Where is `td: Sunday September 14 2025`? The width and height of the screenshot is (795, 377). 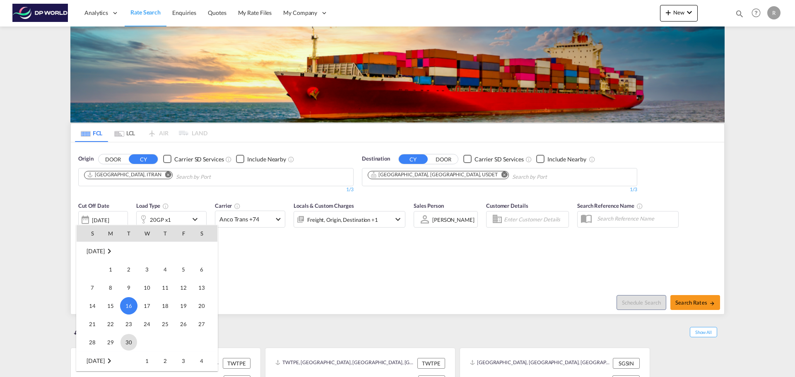 td: Sunday September 14 2025 is located at coordinates (89, 306).